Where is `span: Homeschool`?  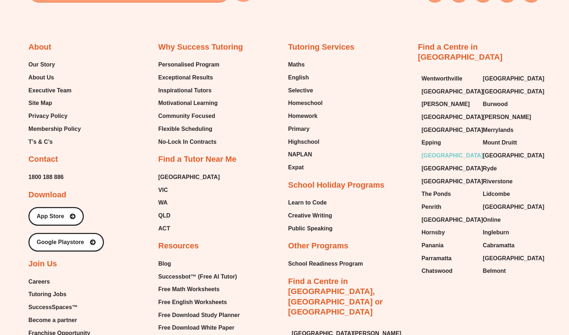
span: Homeschool is located at coordinates (306, 103).